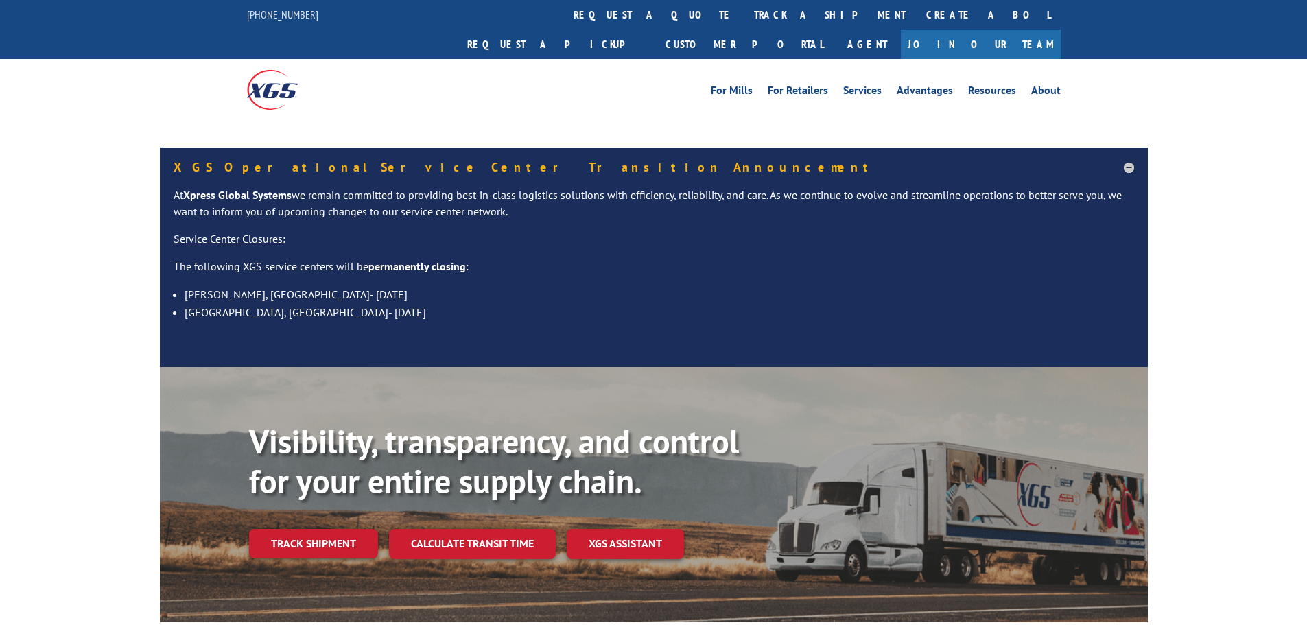  What do you see at coordinates (314, 544) in the screenshot?
I see `a: Track shipment` at bounding box center [314, 544].